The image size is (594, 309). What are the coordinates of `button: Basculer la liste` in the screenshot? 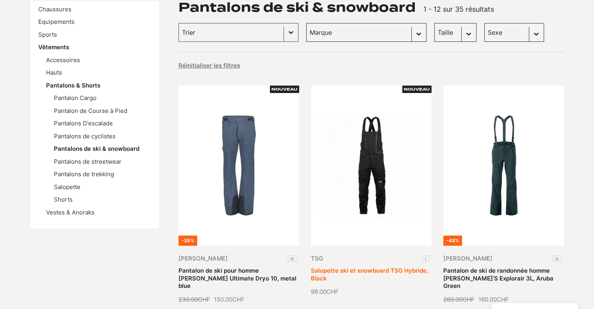 It's located at (291, 32).